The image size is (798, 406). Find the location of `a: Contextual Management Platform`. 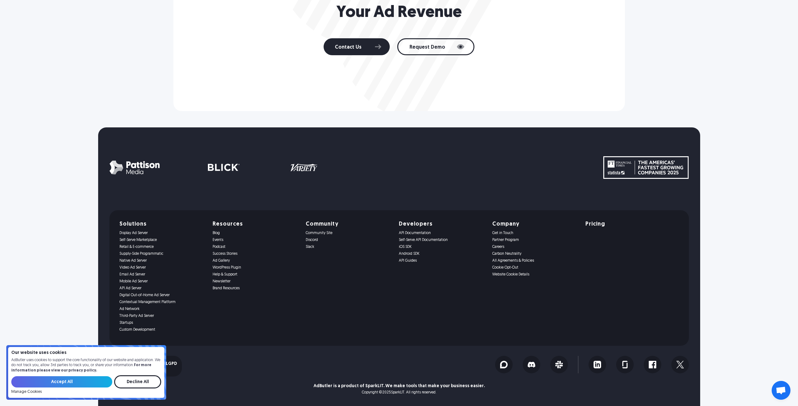

a: Contextual Management Platform is located at coordinates (162, 302).